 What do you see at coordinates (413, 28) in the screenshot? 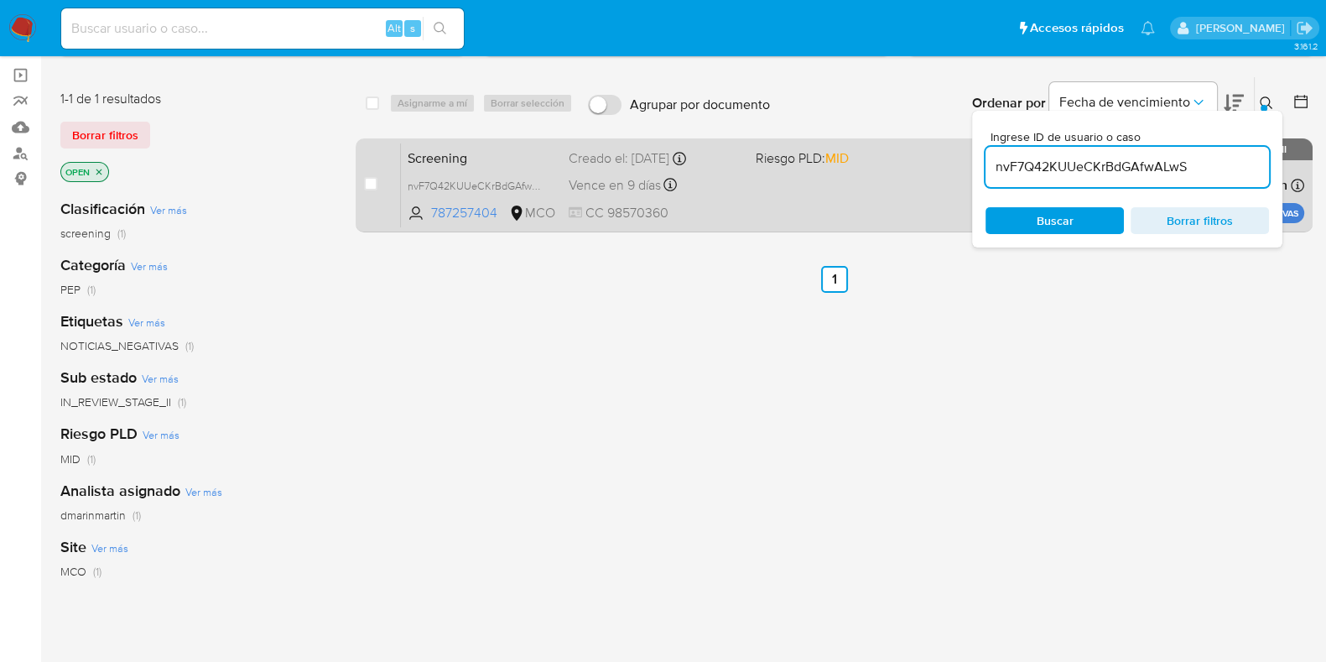
I see `span: s` at bounding box center [413, 28].